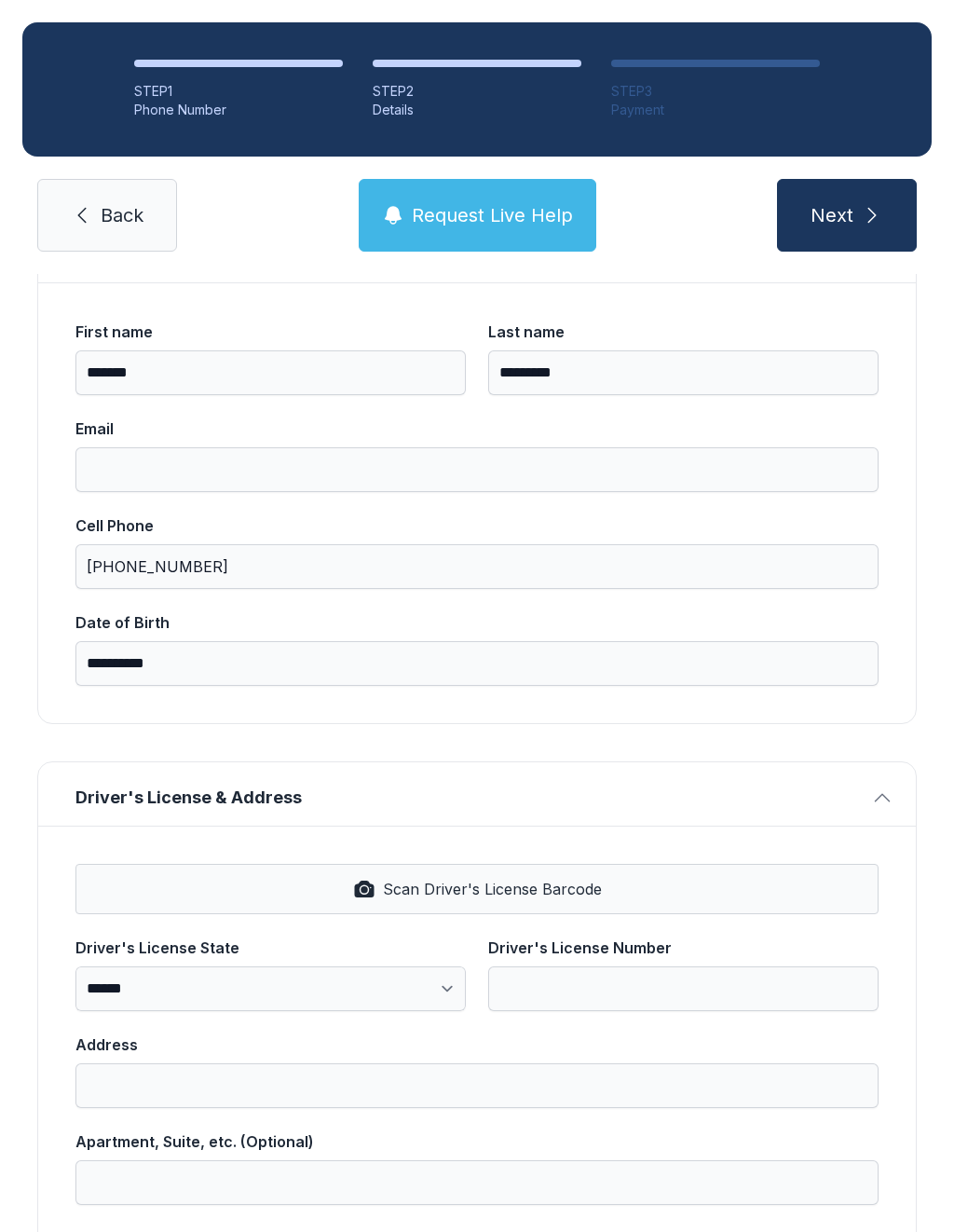 The image size is (954, 1232). I want to click on input: Last name, so click(683, 373).